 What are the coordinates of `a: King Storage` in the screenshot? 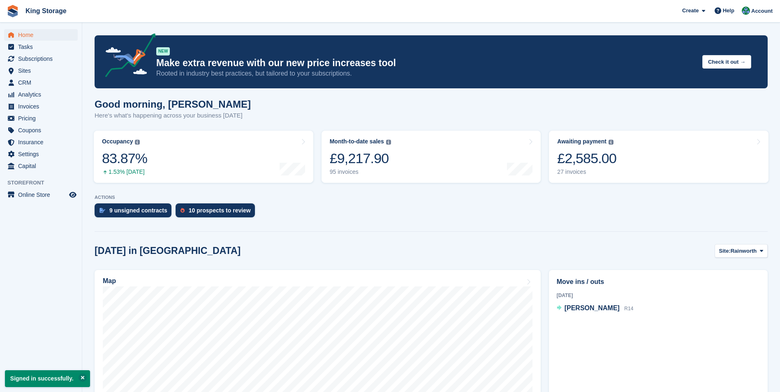 It's located at (46, 11).